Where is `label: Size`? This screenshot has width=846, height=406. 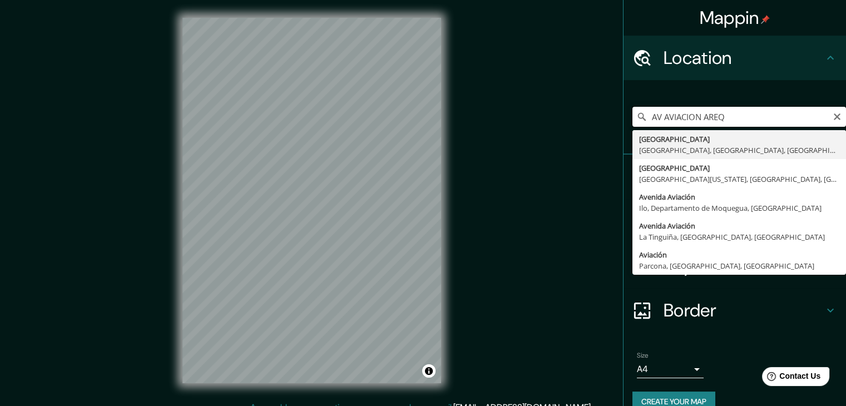
label: Size is located at coordinates (643, 356).